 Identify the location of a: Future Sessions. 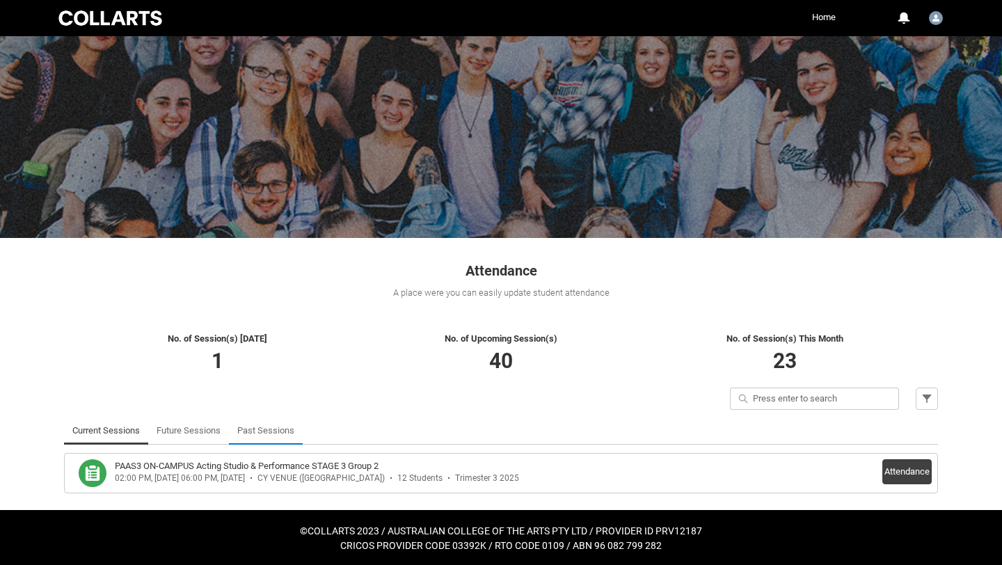
(189, 431).